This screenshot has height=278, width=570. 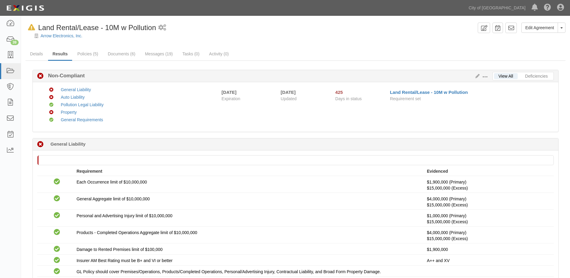 I want to click on i: In Default since 07/17/2025, so click(x=32, y=27).